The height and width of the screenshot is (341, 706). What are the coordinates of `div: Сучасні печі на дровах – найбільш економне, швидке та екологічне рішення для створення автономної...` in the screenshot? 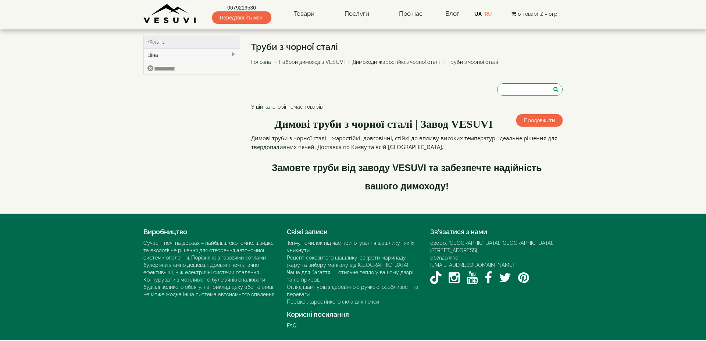 It's located at (209, 269).